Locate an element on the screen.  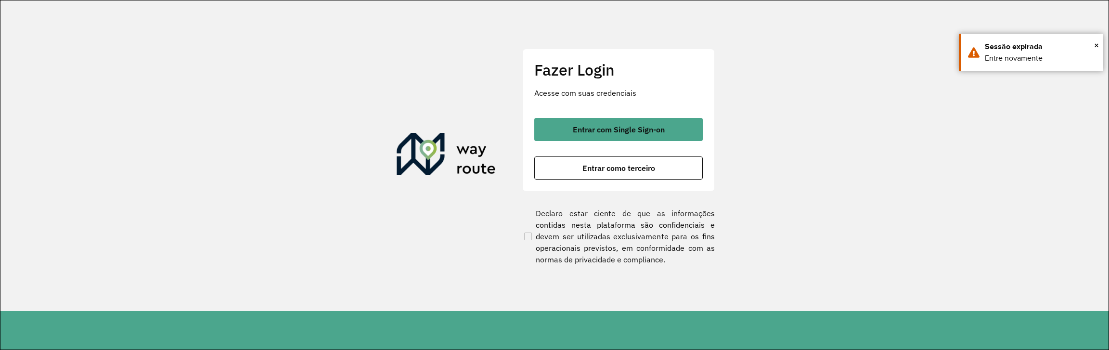
span: Entrar com Single Sign-on is located at coordinates (619, 129).